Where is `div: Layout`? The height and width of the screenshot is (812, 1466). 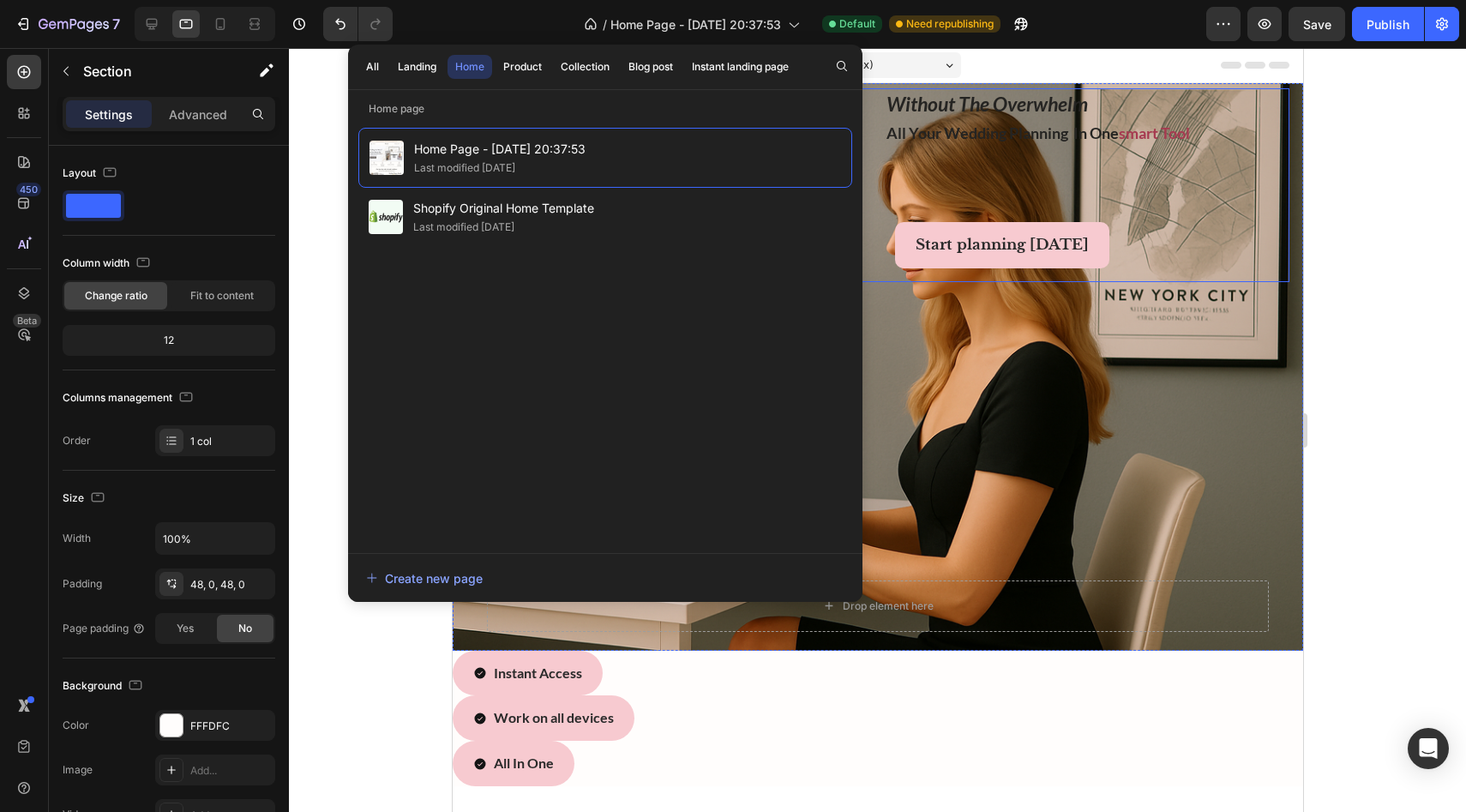 div: Layout is located at coordinates (90, 173).